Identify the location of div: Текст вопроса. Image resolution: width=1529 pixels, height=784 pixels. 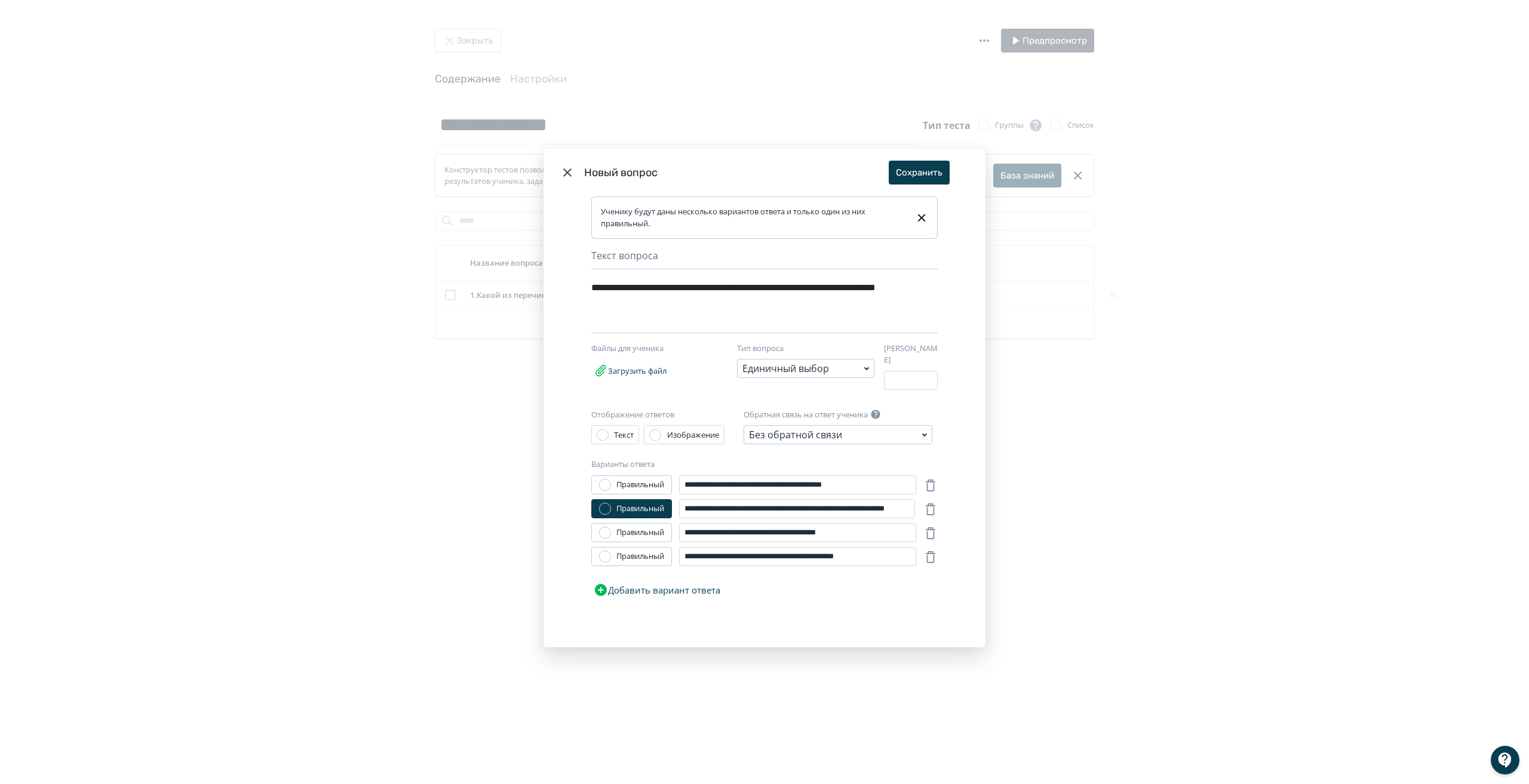
(764, 259).